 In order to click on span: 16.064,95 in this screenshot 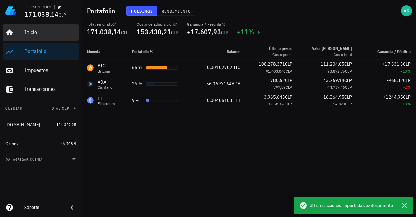, I will do `click(334, 97)`.